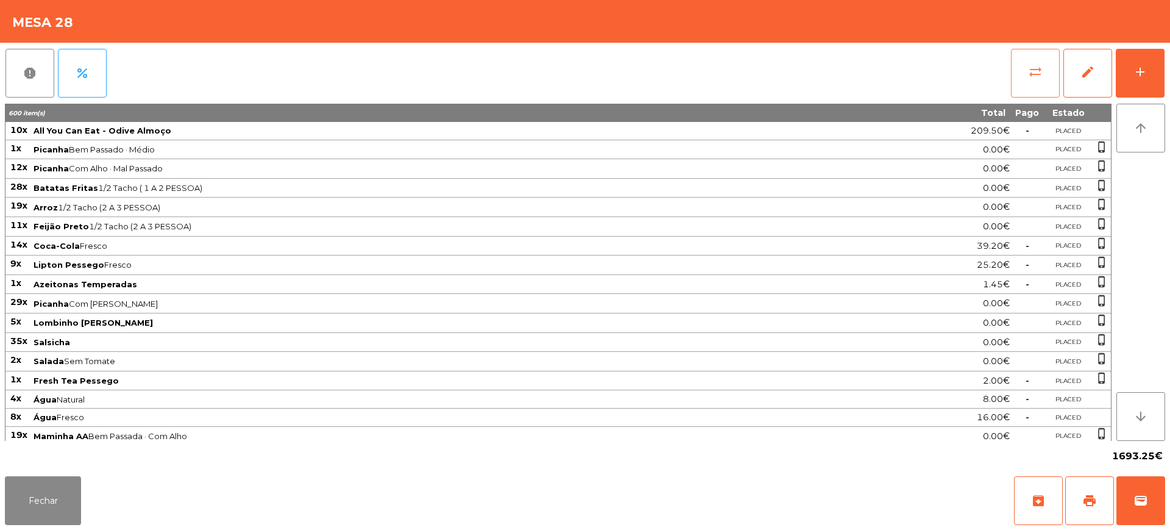 The height and width of the screenshot is (530, 1170). I want to click on span: 1/2 Tacho (2 A 3 PESSOA), so click(463, 207).